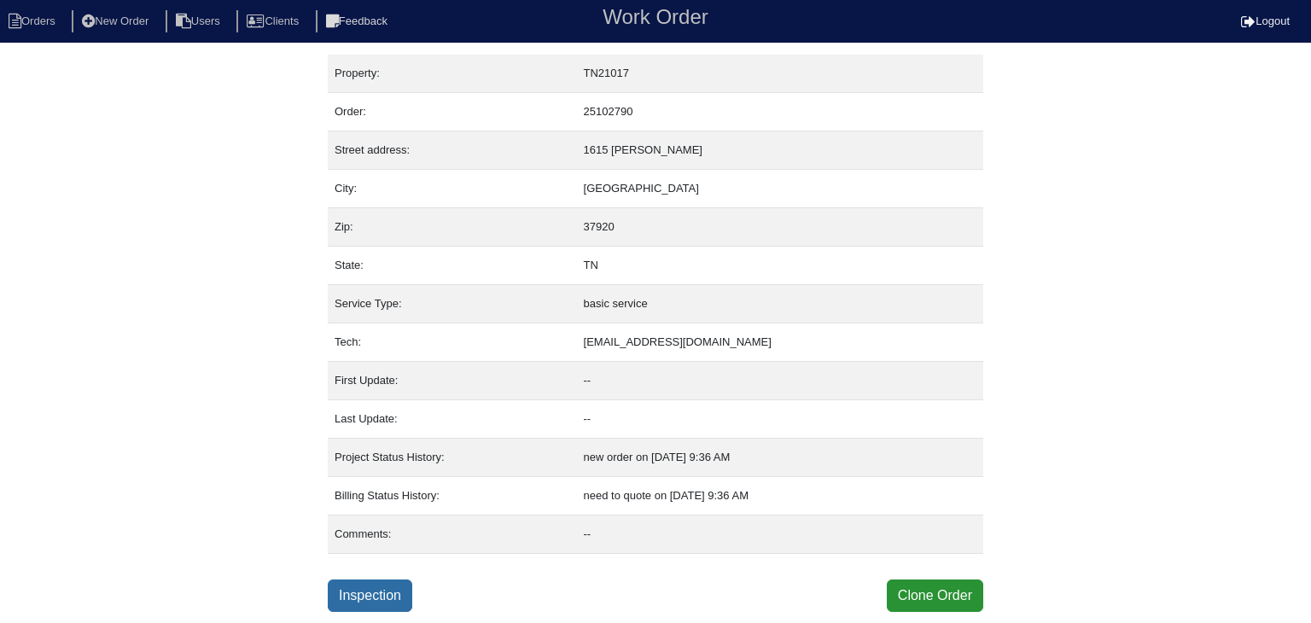 This screenshot has width=1311, height=623. What do you see at coordinates (452, 150) in the screenshot?
I see `td: Street address:` at bounding box center [452, 150].